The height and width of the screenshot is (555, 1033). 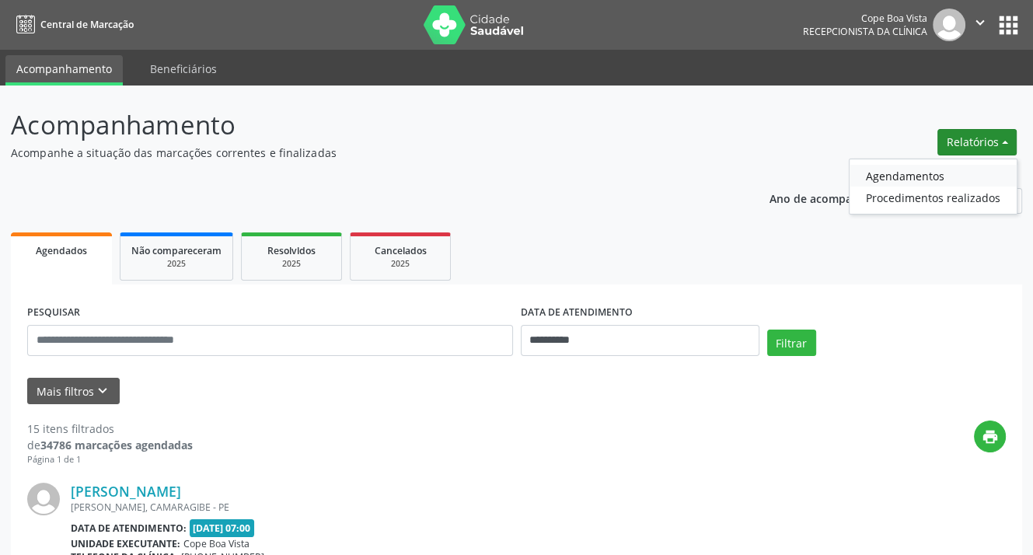 I want to click on a: Procedimentos realizados, so click(x=933, y=197).